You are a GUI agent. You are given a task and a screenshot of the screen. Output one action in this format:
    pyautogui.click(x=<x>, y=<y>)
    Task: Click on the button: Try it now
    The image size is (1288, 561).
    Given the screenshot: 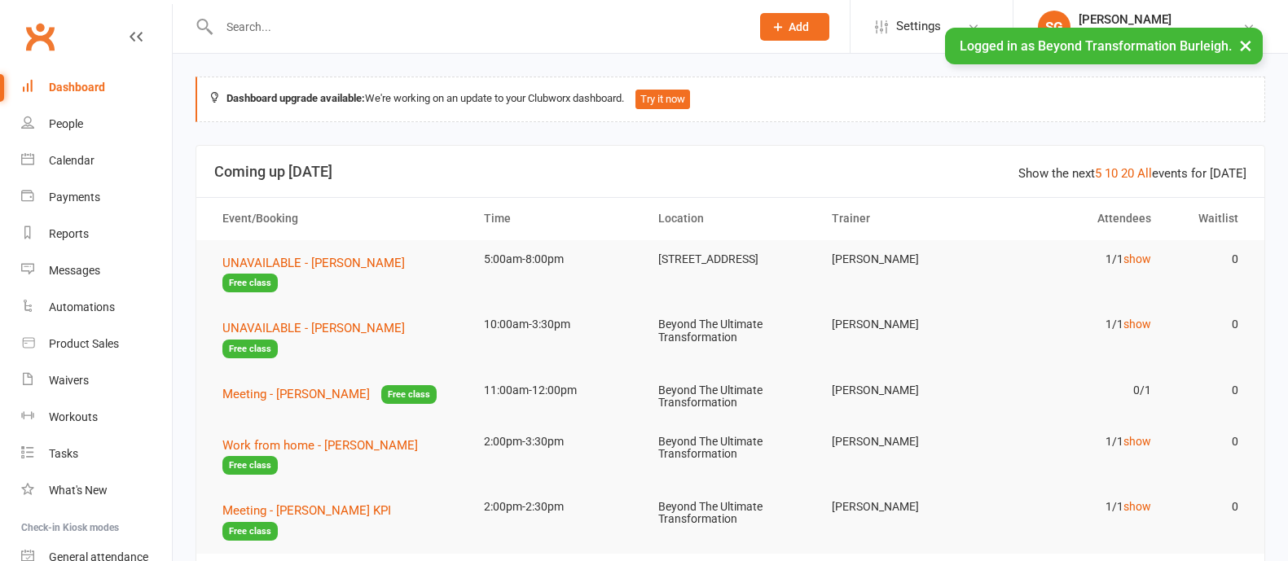 What is the action you would take?
    pyautogui.click(x=662, y=99)
    